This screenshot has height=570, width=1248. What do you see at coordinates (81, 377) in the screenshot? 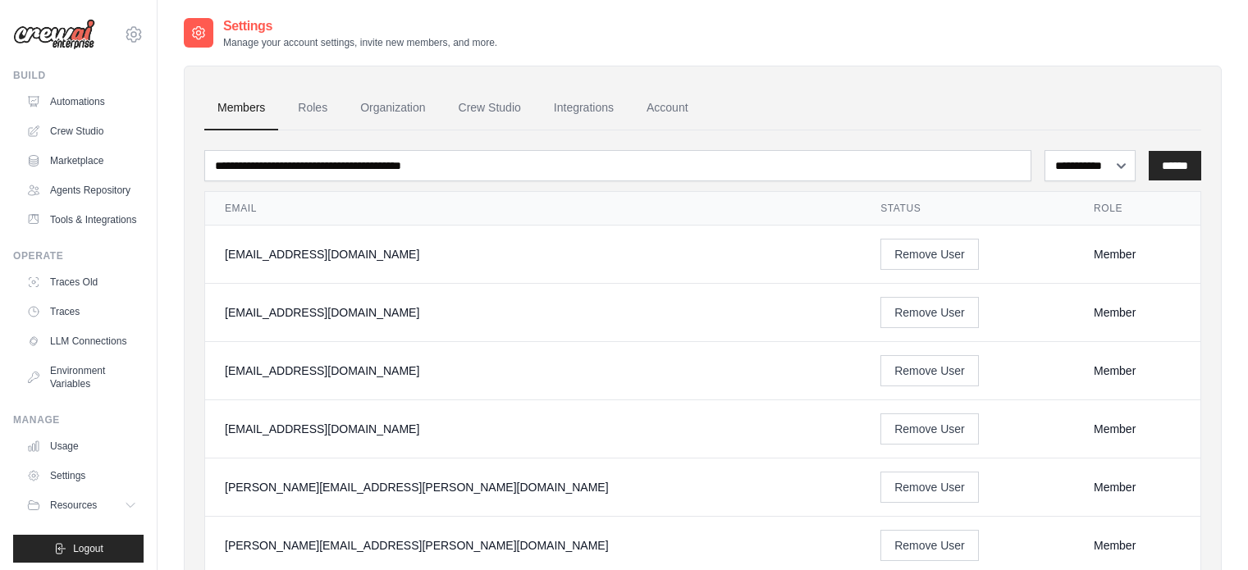
I see `a: Environment Variables` at bounding box center [81, 377].